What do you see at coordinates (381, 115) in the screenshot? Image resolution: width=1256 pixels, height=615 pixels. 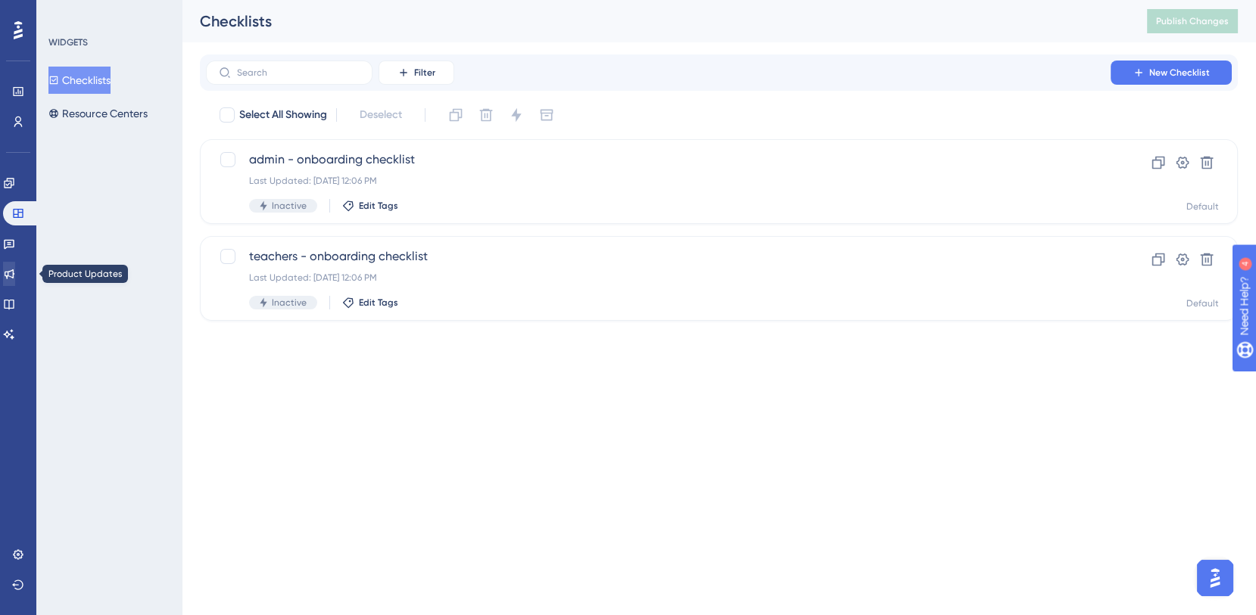 I see `button: Deselect` at bounding box center [381, 115].